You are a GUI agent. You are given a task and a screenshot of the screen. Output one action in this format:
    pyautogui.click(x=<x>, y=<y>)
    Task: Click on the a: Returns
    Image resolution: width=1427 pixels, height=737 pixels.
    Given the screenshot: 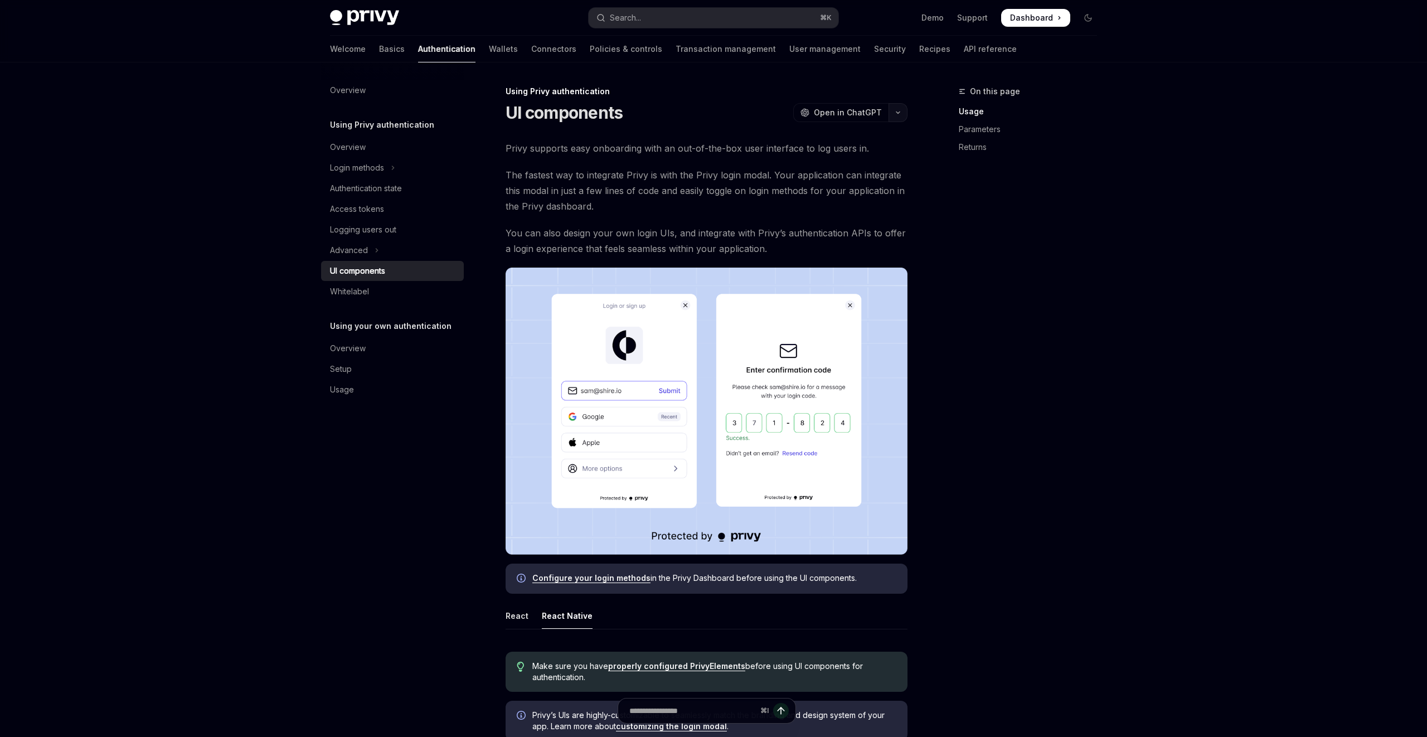 What is the action you would take?
    pyautogui.click(x=1032, y=147)
    